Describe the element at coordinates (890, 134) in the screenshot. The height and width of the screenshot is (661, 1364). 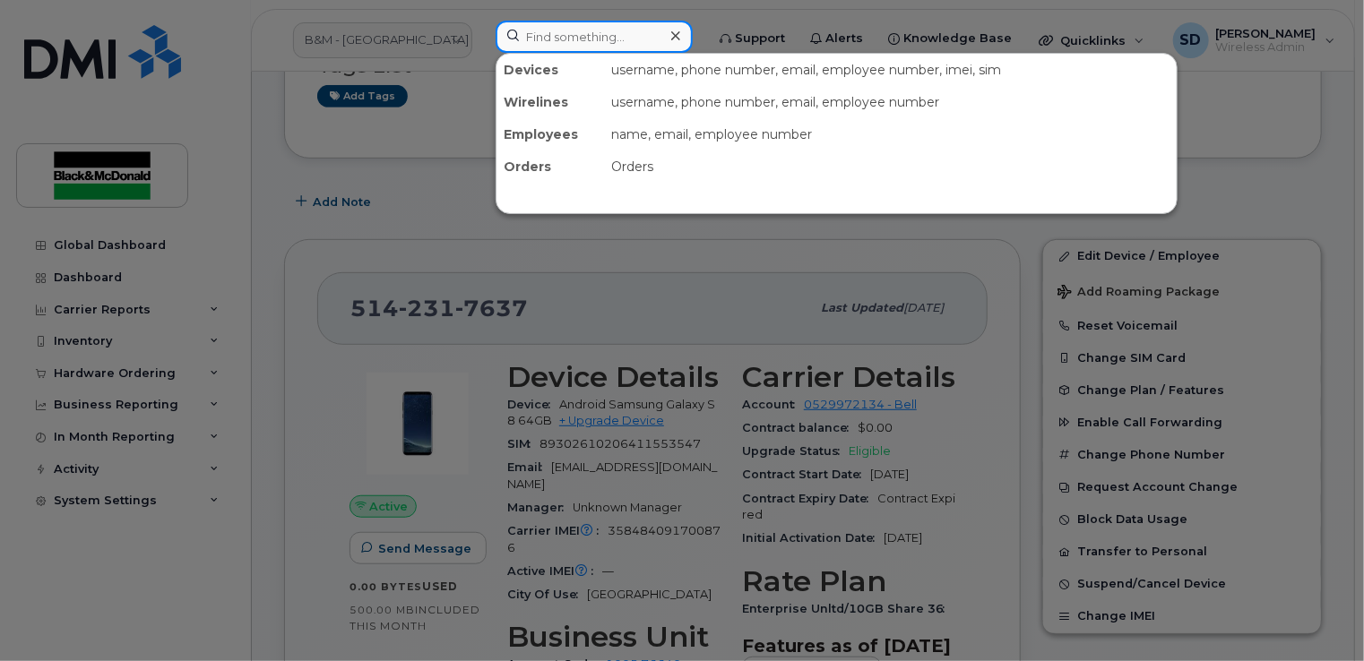
I see `div: name, email, employee number` at that location.